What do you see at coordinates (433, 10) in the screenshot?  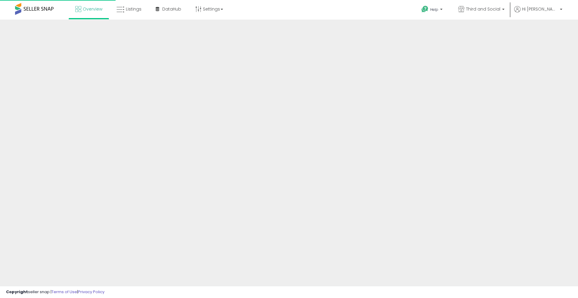 I see `a: Help` at bounding box center [433, 10].